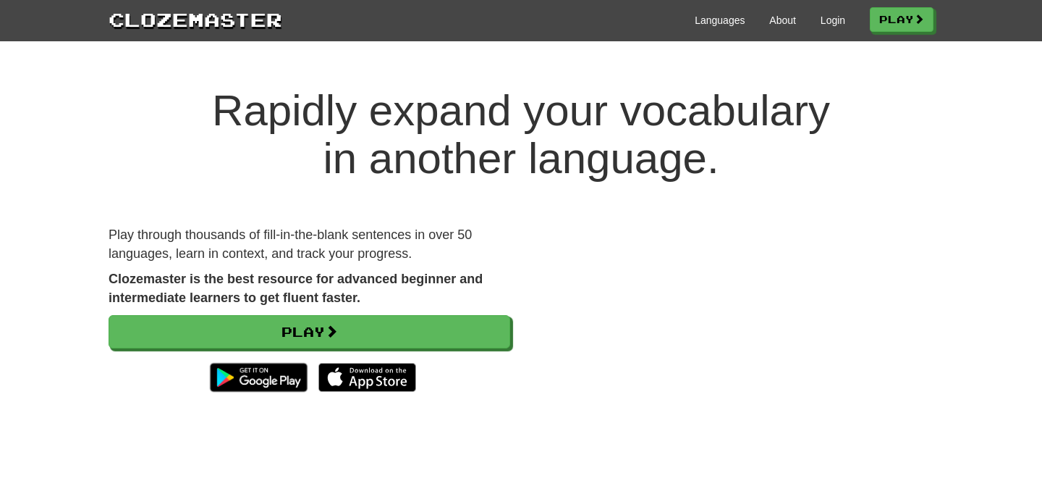 The width and height of the screenshot is (1042, 497). What do you see at coordinates (367, 377) in the screenshot?
I see `img: Download_on_the_App_Store_Badge_US-UK_135x40-25178aeef6eb6b83b96f5f2d004eda3bffbb37122de64afbaef7...` at bounding box center [367, 377].